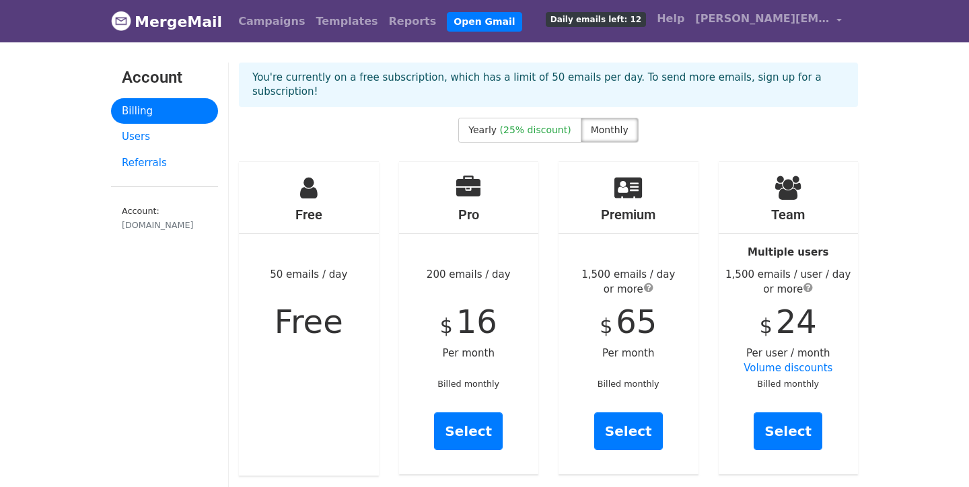 This screenshot has width=969, height=487. What do you see at coordinates (482, 130) in the screenshot?
I see `span: Yearly` at bounding box center [482, 130].